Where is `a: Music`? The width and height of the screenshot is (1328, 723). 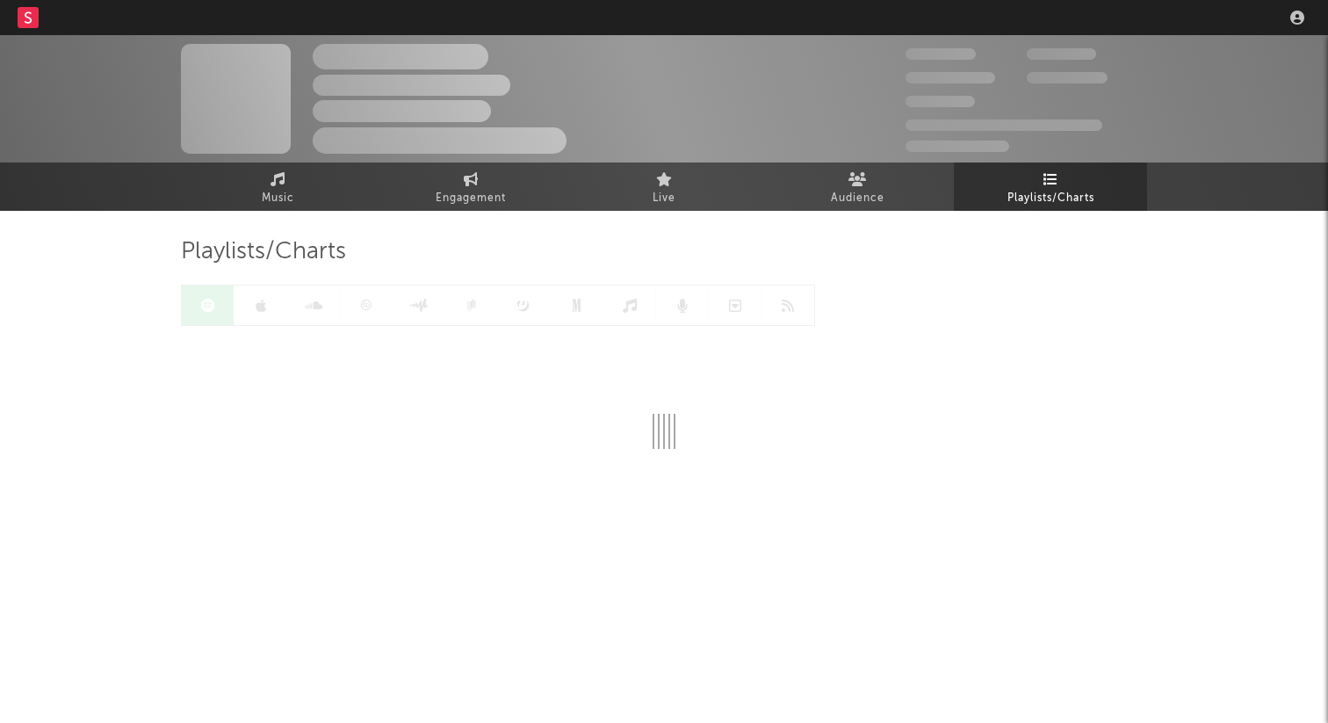
a: Music is located at coordinates (278, 186).